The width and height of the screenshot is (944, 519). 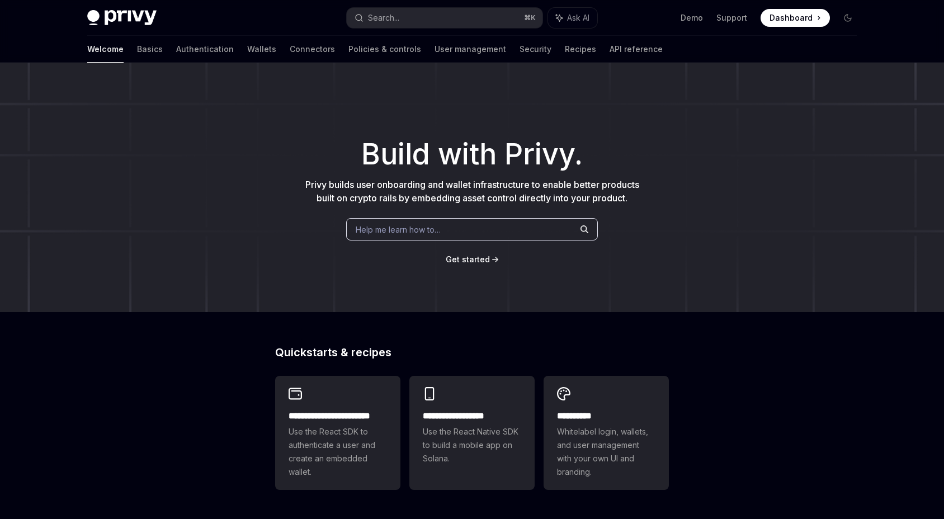 What do you see at coordinates (445, 18) in the screenshot?
I see `button: Search...⌘K` at bounding box center [445, 18].